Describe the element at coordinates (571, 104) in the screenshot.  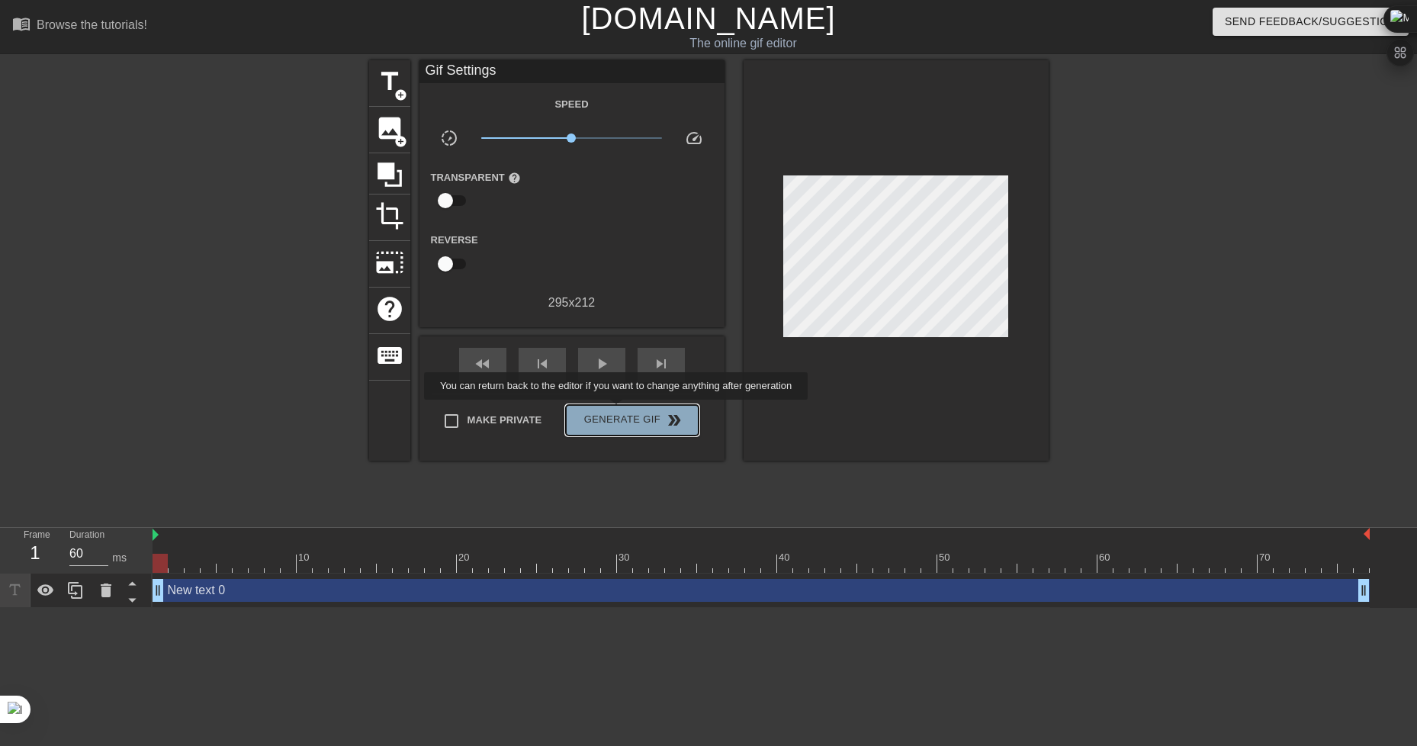
I see `label: Speed` at that location.